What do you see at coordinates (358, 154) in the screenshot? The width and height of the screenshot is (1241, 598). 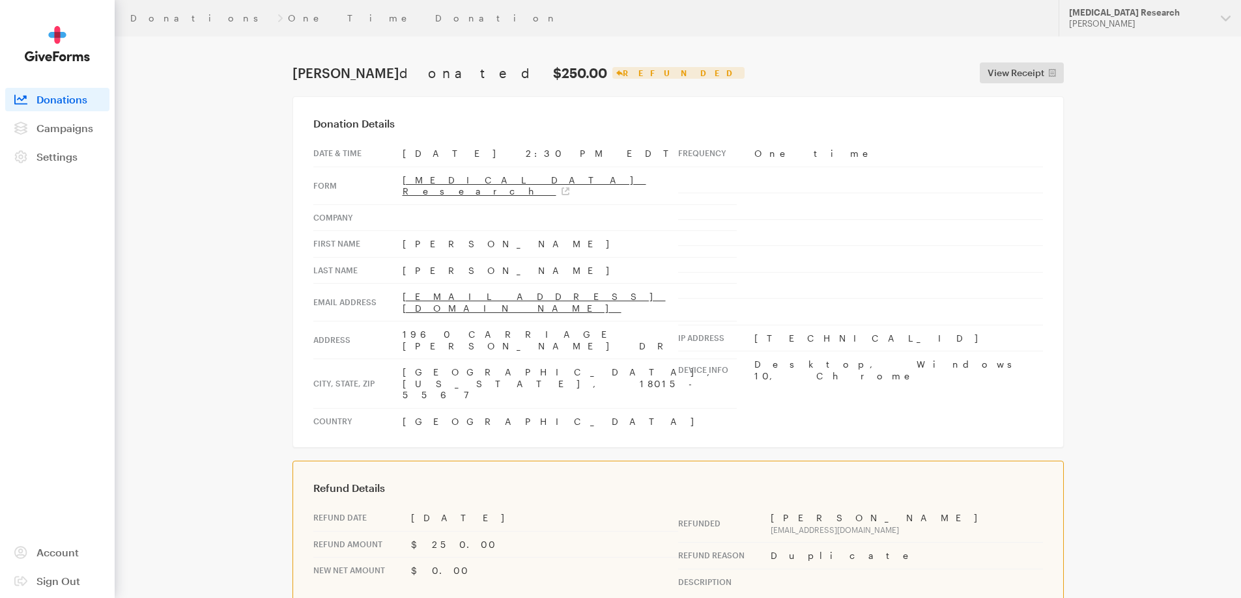 I see `th: Date & time` at bounding box center [358, 154].